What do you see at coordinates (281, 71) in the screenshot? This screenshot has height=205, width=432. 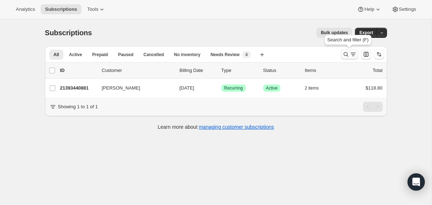 I see `p: Status` at bounding box center [281, 71].